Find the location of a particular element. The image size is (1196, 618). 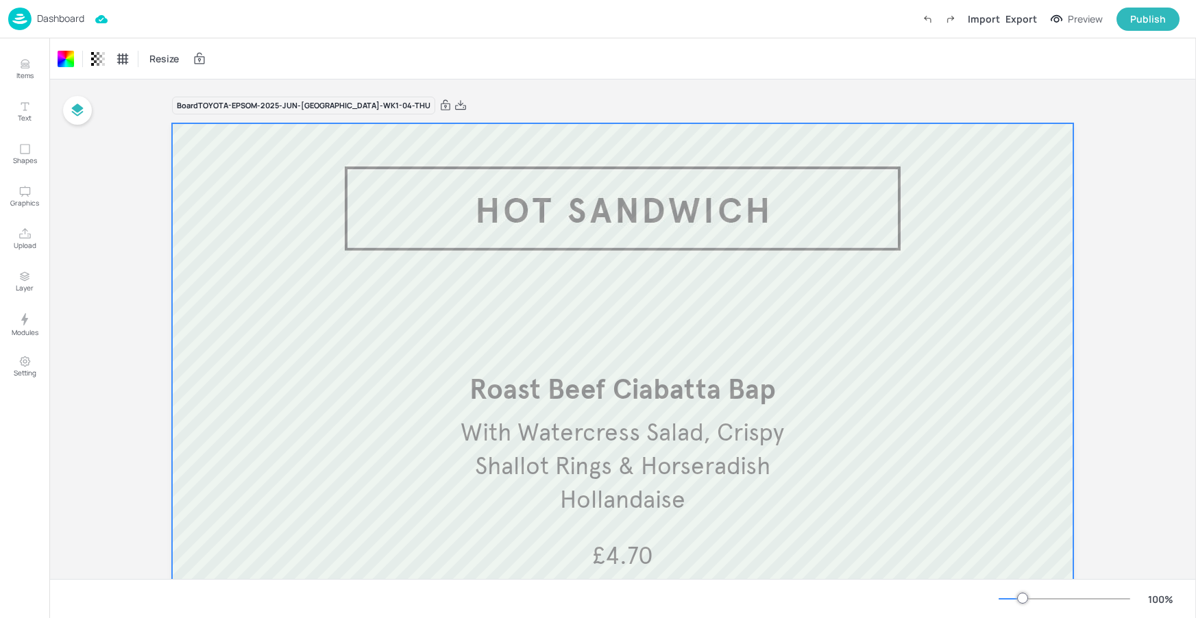

button: Publish is located at coordinates (1148, 19).